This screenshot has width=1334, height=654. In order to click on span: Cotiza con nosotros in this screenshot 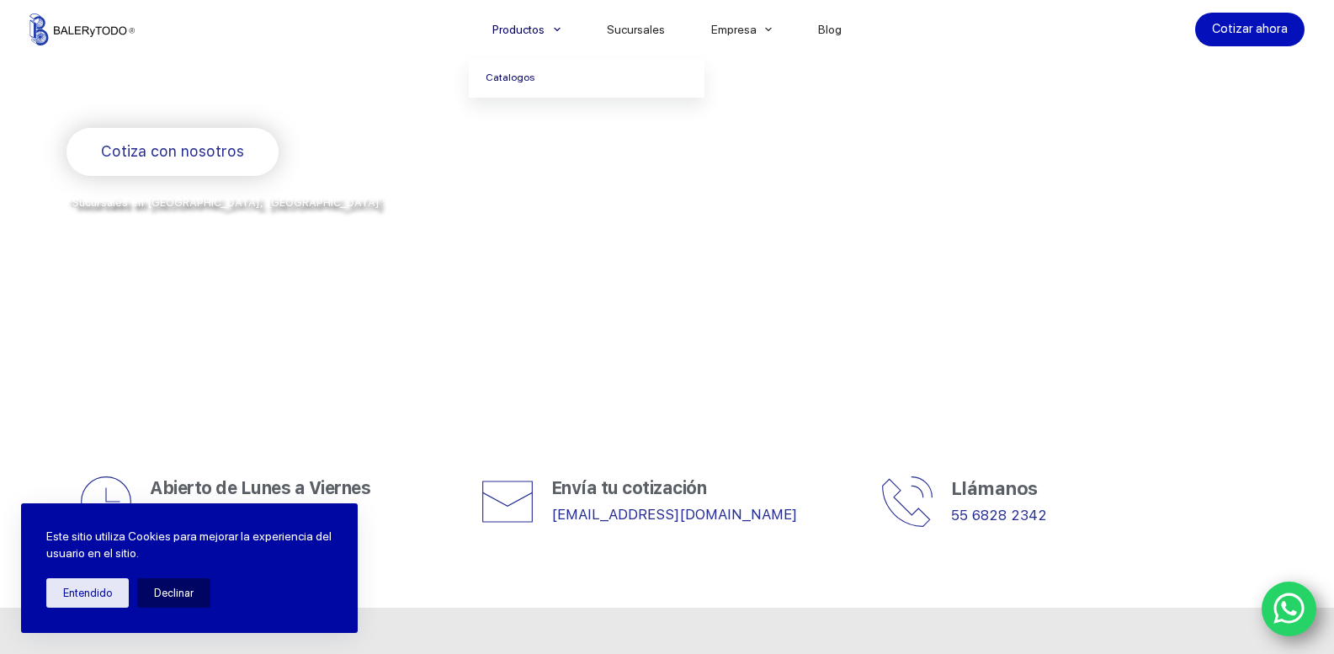, I will do `click(173, 152)`.